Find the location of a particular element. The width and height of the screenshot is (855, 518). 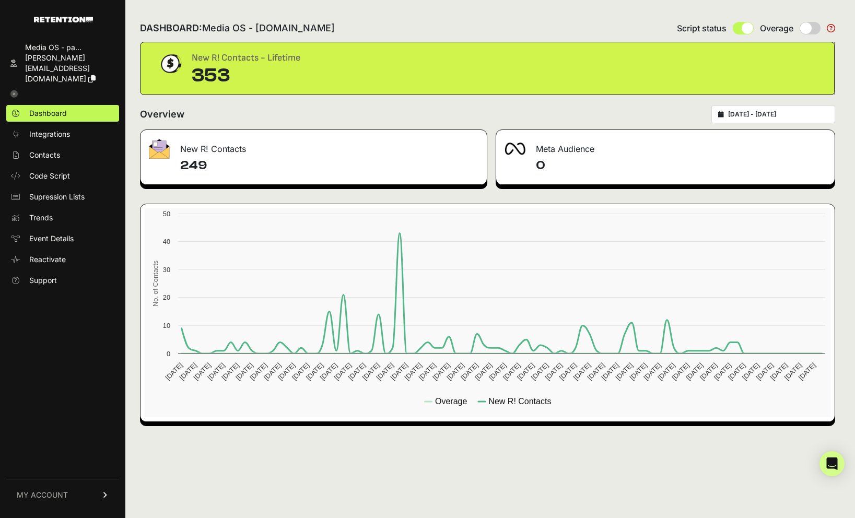

a: MY ACCOUNT is located at coordinates (63, 495).